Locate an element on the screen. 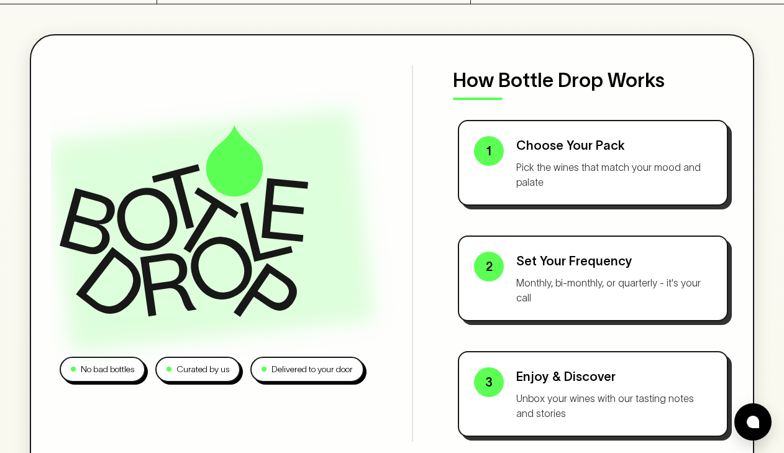  p: No bad bottles is located at coordinates (108, 369).